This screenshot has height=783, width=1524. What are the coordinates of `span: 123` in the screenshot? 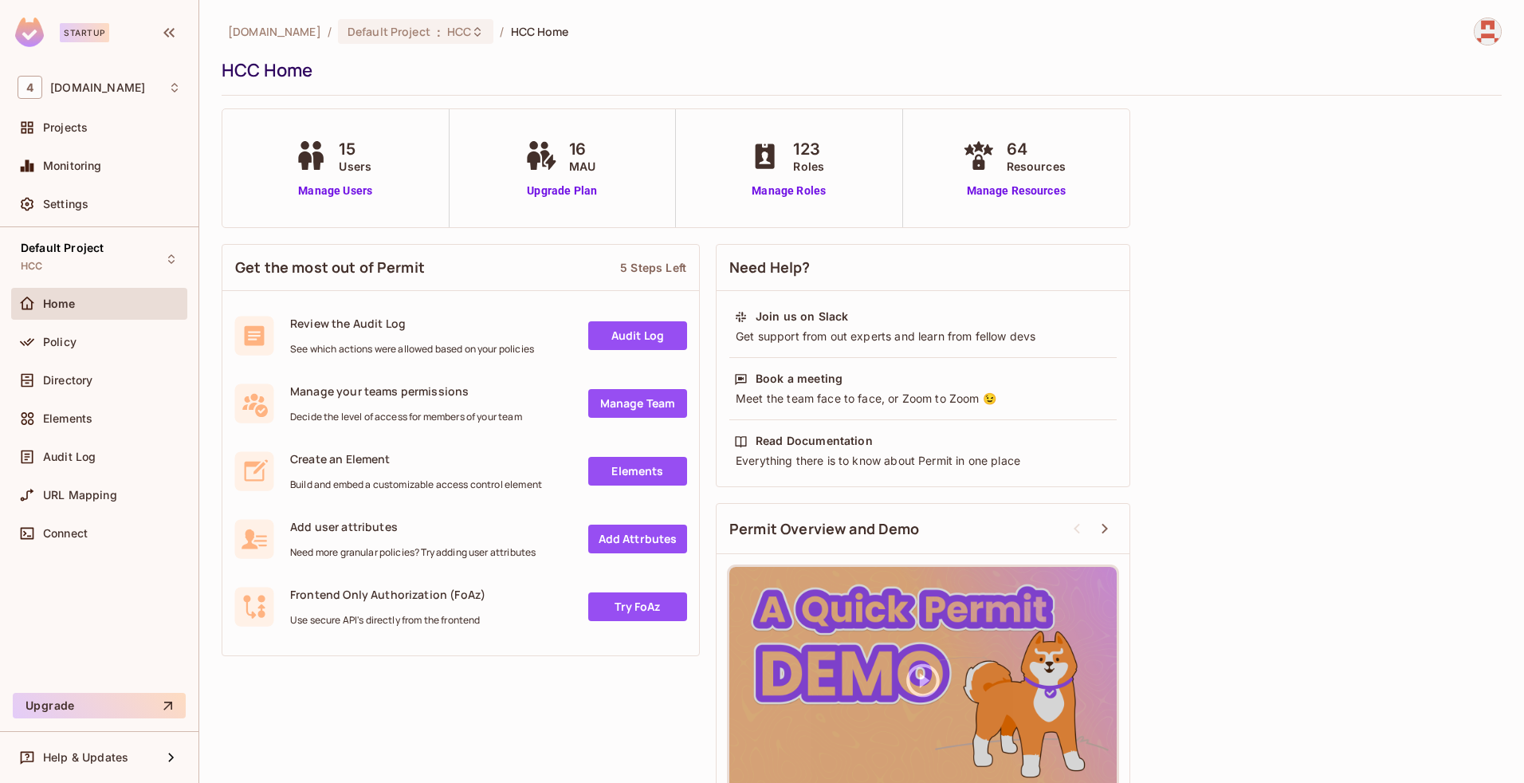 It's located at (808, 149).